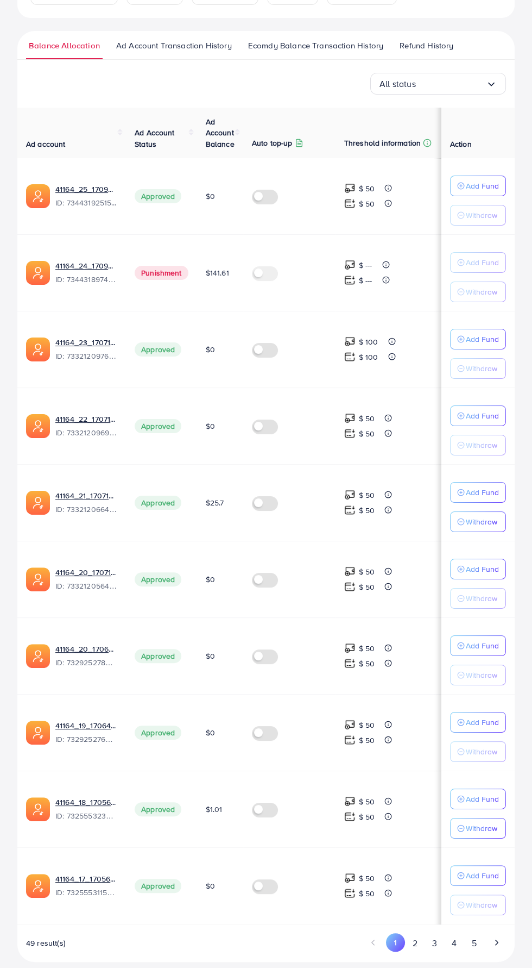  I want to click on span: Punishment, so click(161, 273).